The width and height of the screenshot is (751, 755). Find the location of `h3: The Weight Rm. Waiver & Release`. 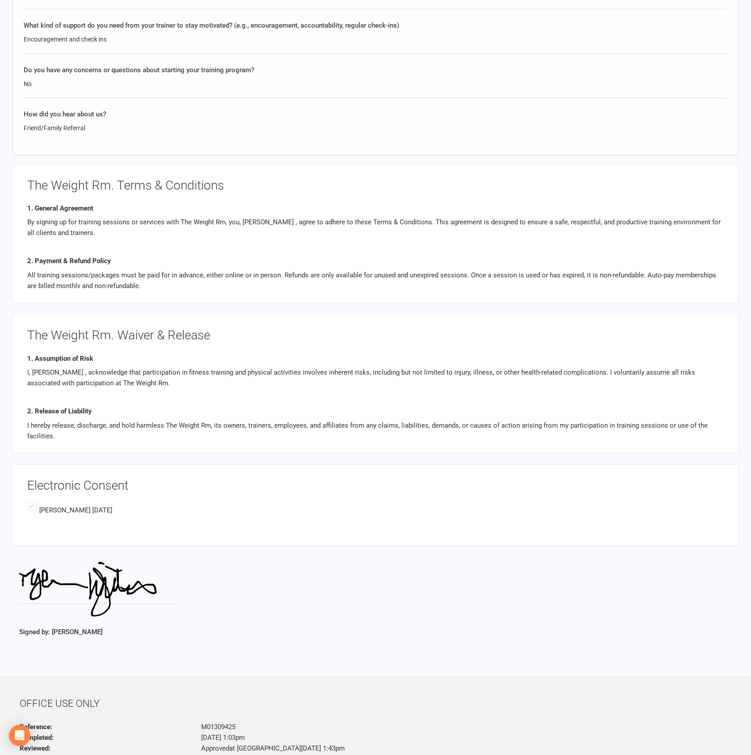

h3: The Weight Rm. Waiver & Release is located at coordinates (375, 335).